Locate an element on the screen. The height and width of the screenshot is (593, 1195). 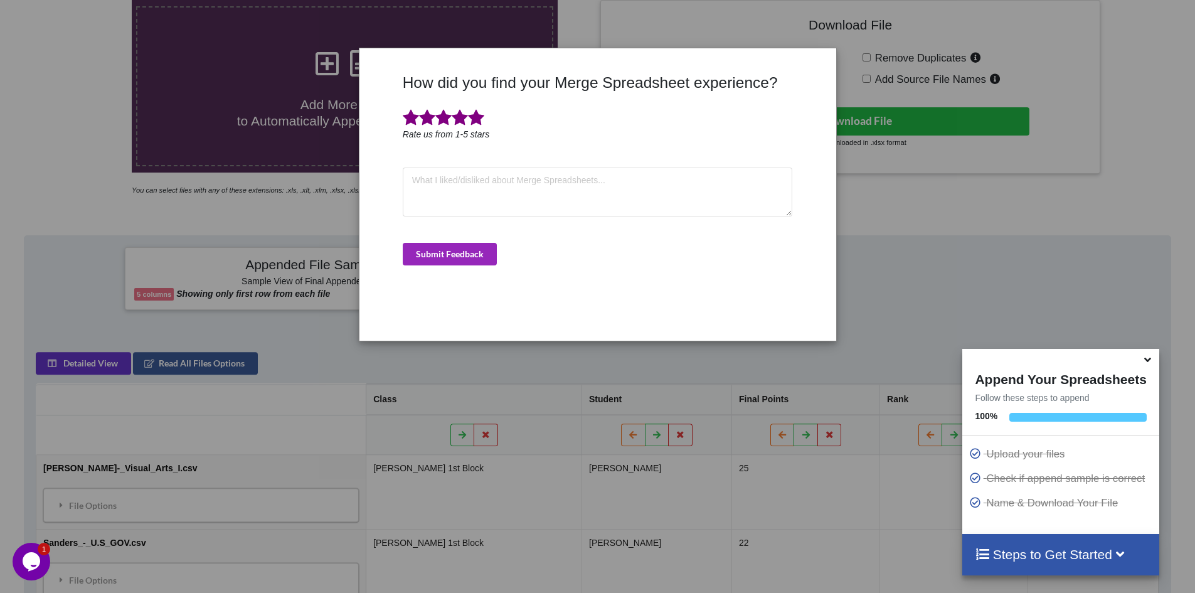
b: 100 % is located at coordinates (986, 416).